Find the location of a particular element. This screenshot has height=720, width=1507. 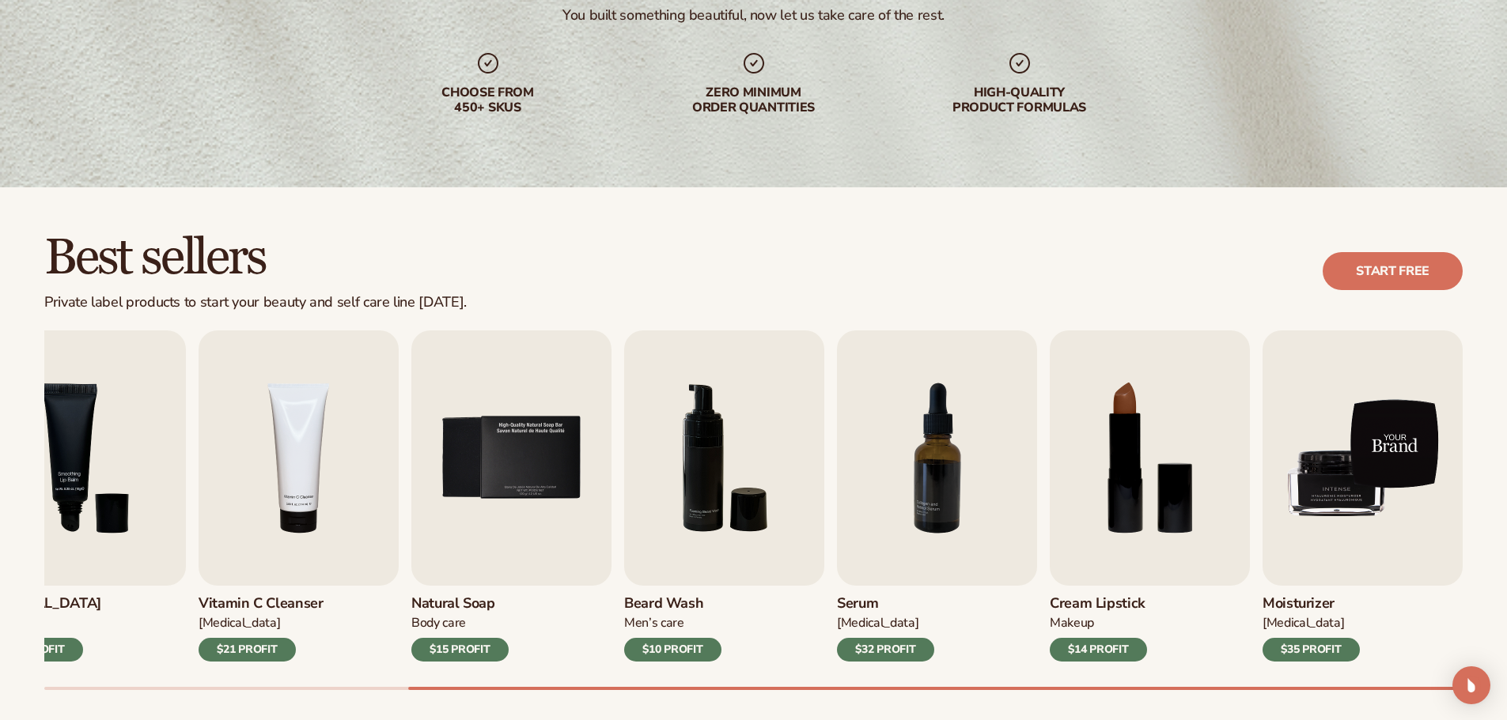

a: Start free is located at coordinates (1392, 271).